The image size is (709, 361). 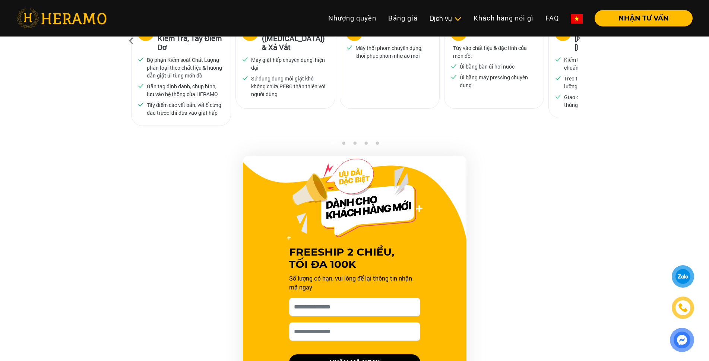 What do you see at coordinates (393, 52) in the screenshot?
I see `p: Máy thổi phom chuyên dụng, khôi phục phom như áo mới` at bounding box center [393, 52].